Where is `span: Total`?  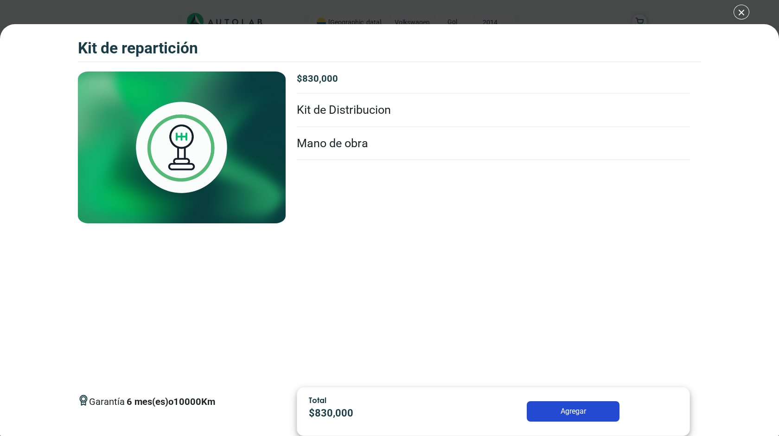 span: Total is located at coordinates (318, 399).